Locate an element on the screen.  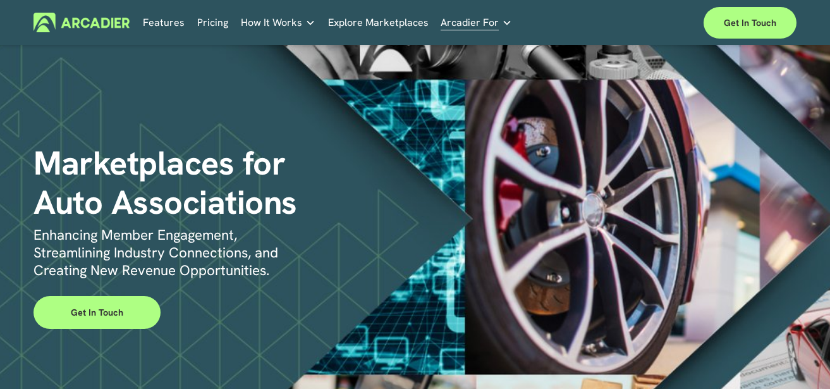
a: Get in Touch is located at coordinates (97, 312).